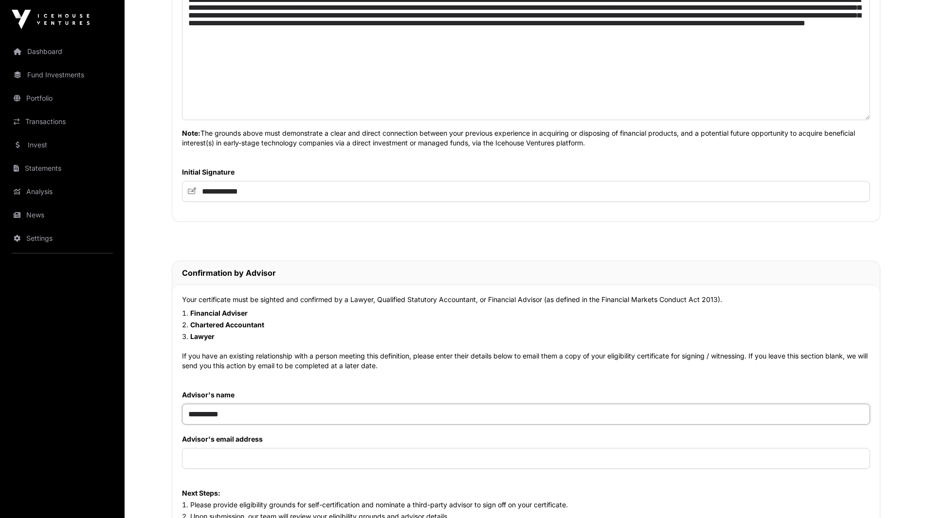 This screenshot has width=927, height=518. What do you see at coordinates (62, 168) in the screenshot?
I see `a: Statements` at bounding box center [62, 168].